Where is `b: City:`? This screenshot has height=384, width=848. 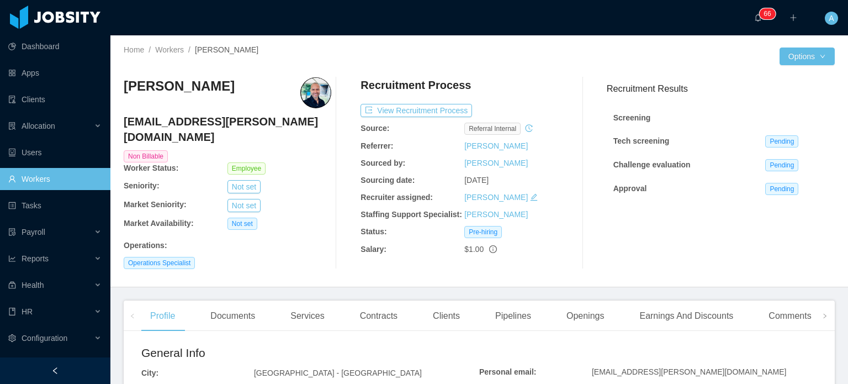 b: City: is located at coordinates (150, 372).